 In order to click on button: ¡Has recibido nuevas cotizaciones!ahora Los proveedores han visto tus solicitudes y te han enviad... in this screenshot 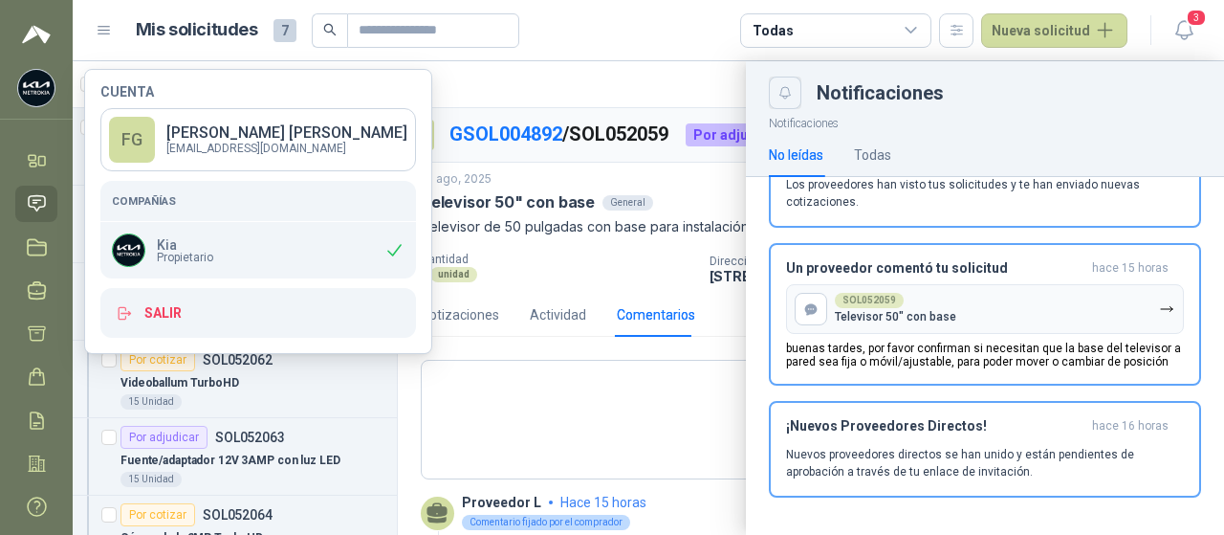, I will do `click(985, 179)`.